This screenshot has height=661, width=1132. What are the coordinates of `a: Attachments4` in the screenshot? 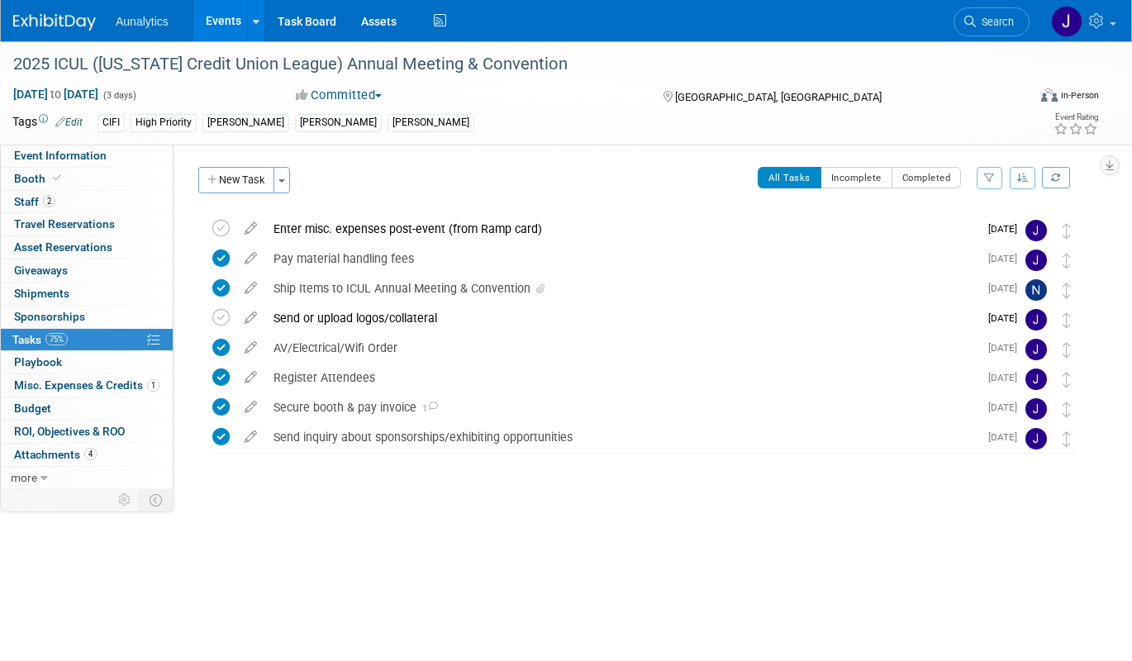 It's located at (87, 454).